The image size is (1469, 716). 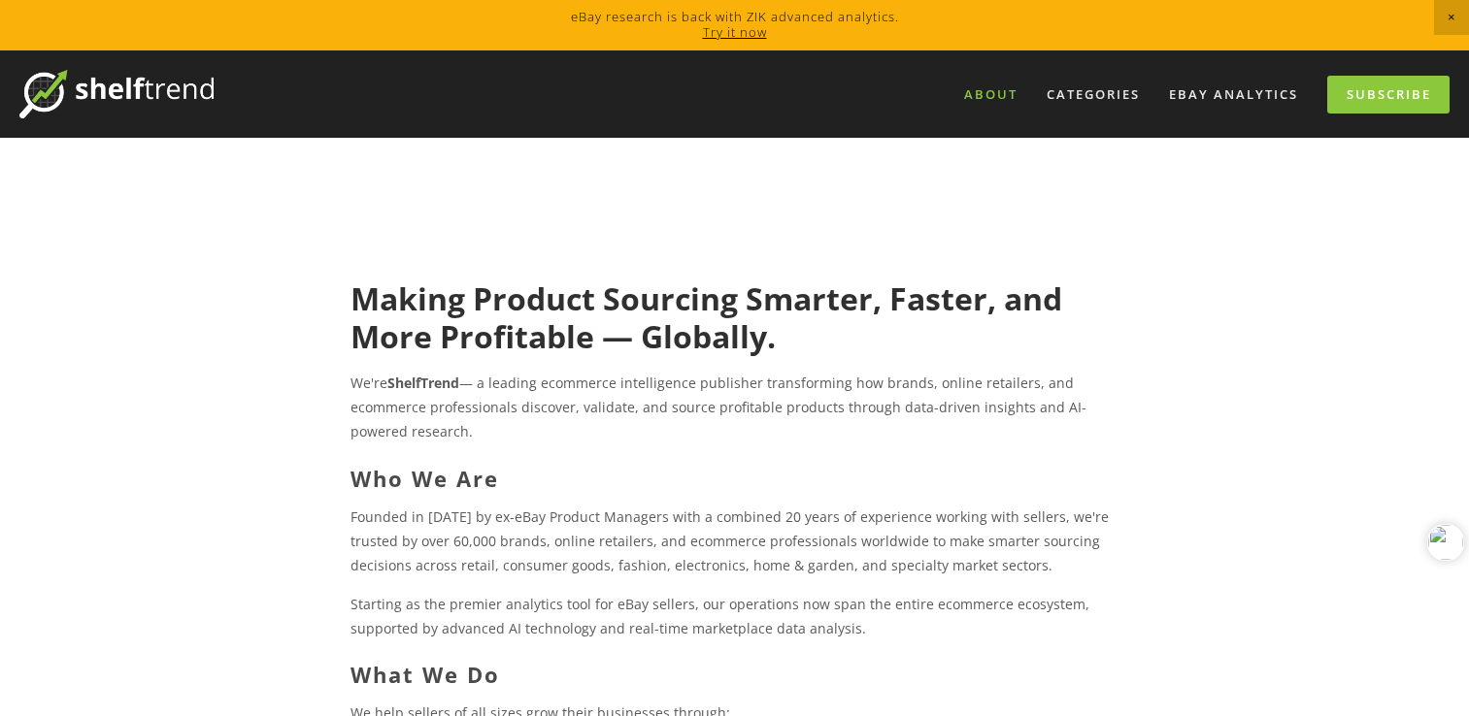 I want to click on strong: ShelfTrend, so click(x=423, y=382).